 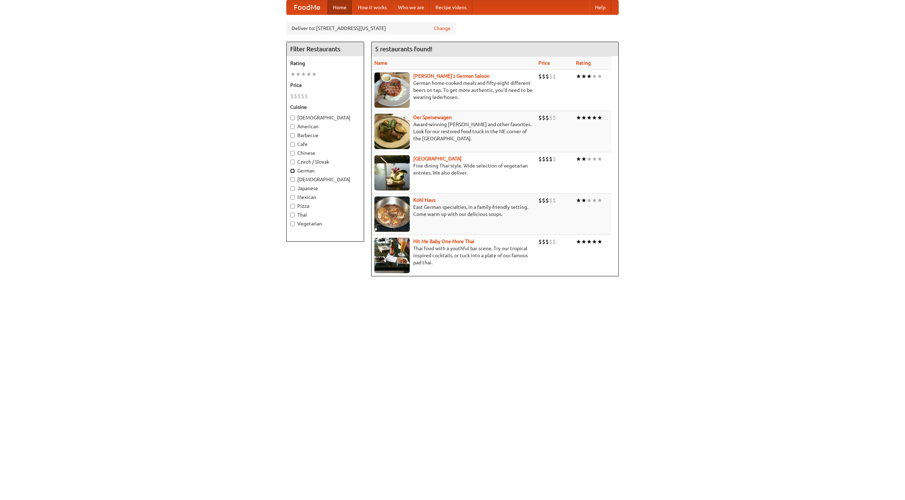 I want to click on img: babythai.jpg, so click(x=392, y=256).